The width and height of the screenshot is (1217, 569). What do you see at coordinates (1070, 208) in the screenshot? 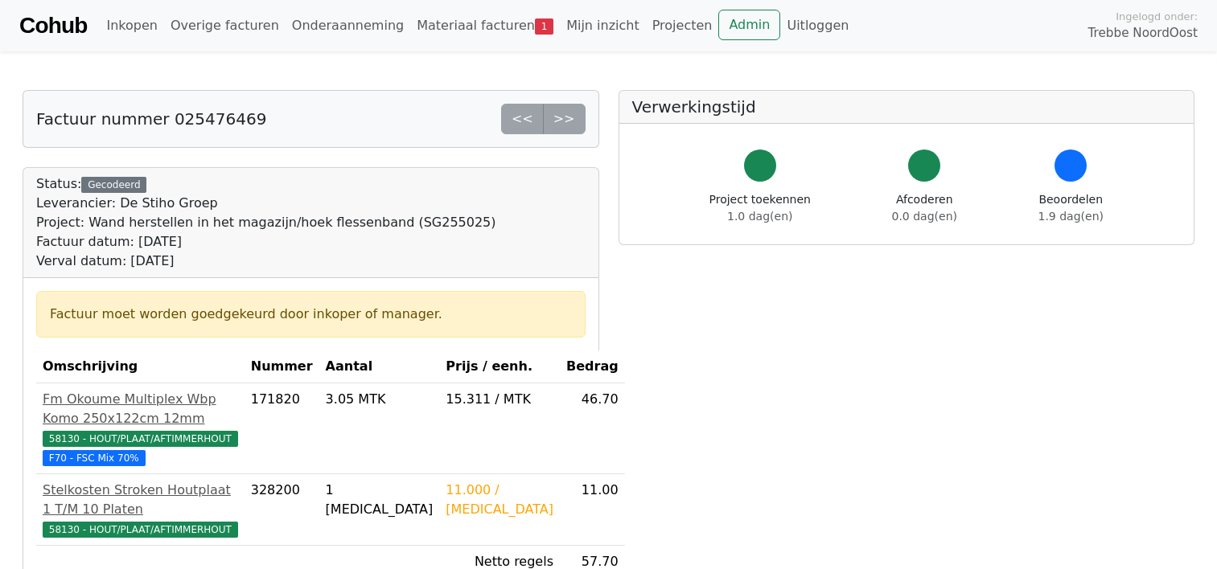
I see `div: Beoordelen` at bounding box center [1070, 208].